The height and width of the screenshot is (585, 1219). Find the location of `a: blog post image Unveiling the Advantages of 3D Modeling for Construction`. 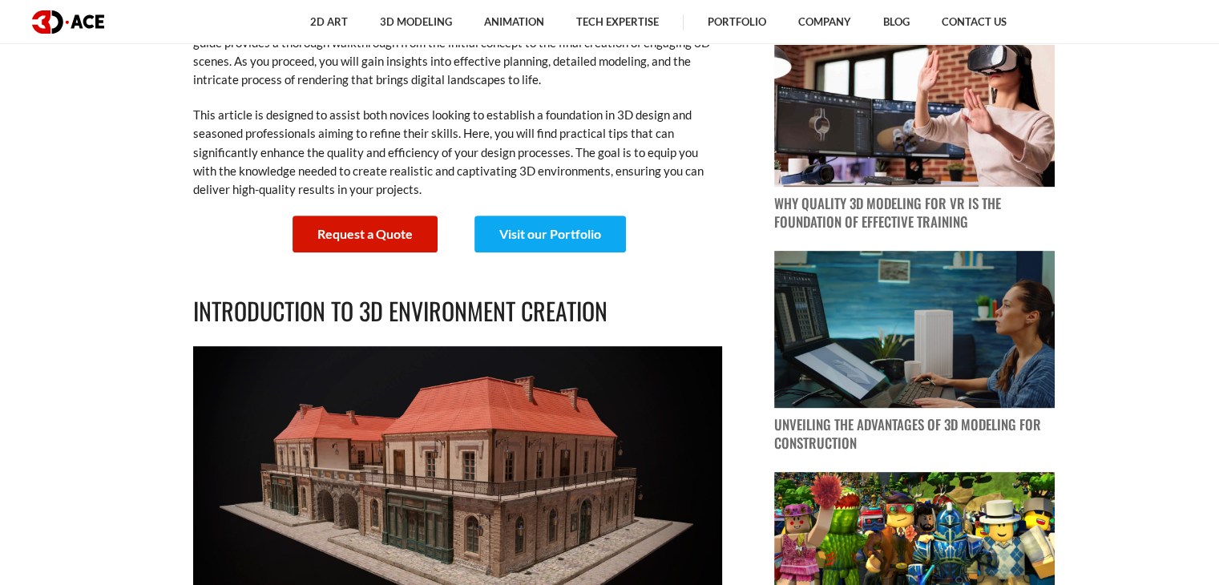

a: blog post image Unveiling the Advantages of 3D Modeling for Construction is located at coordinates (915, 352).